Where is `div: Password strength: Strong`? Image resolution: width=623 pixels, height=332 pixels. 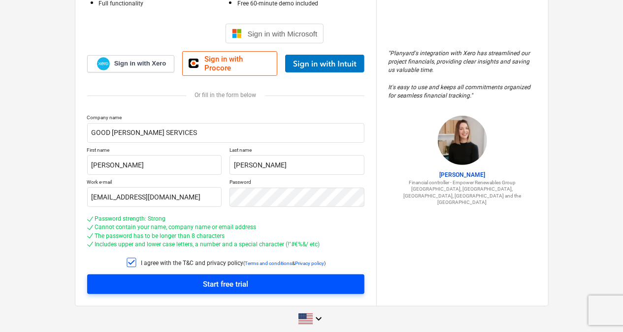
div: Password strength: Strong is located at coordinates (131, 219).